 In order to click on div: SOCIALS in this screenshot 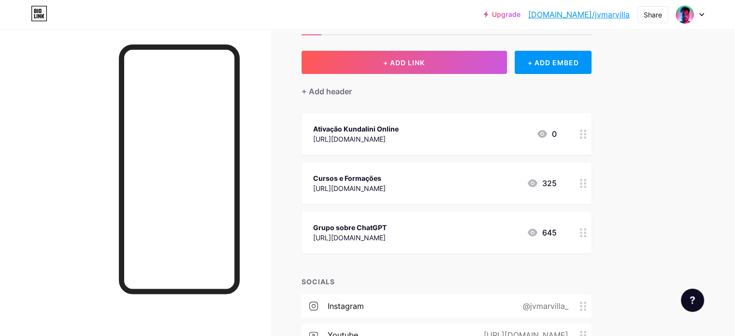, I will do `click(447, 281)`.